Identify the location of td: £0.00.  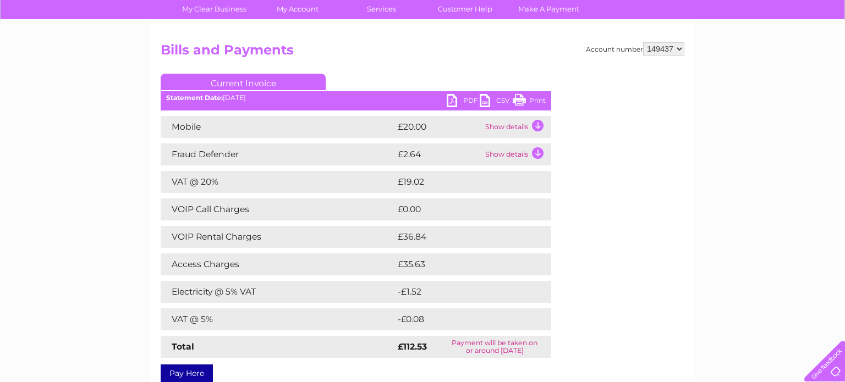
(460, 210).